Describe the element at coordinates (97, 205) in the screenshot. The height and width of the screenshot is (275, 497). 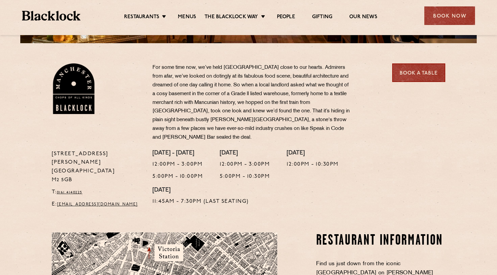
I see `p: E:` at that location.